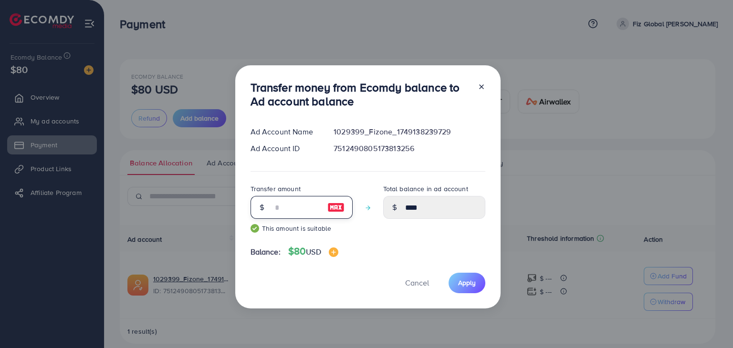 The image size is (733, 348). Describe the element at coordinates (409, 148) in the screenshot. I see `div: 7512490805173813256` at that location.